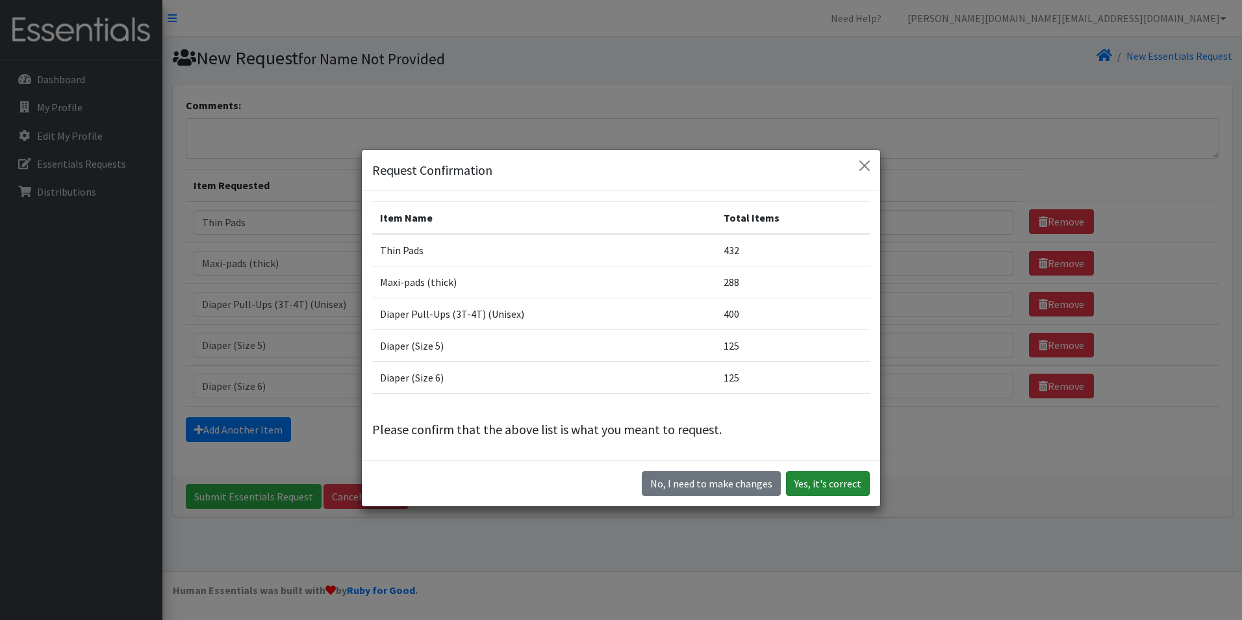  What do you see at coordinates (793, 282) in the screenshot?
I see `td: 288` at bounding box center [793, 282].